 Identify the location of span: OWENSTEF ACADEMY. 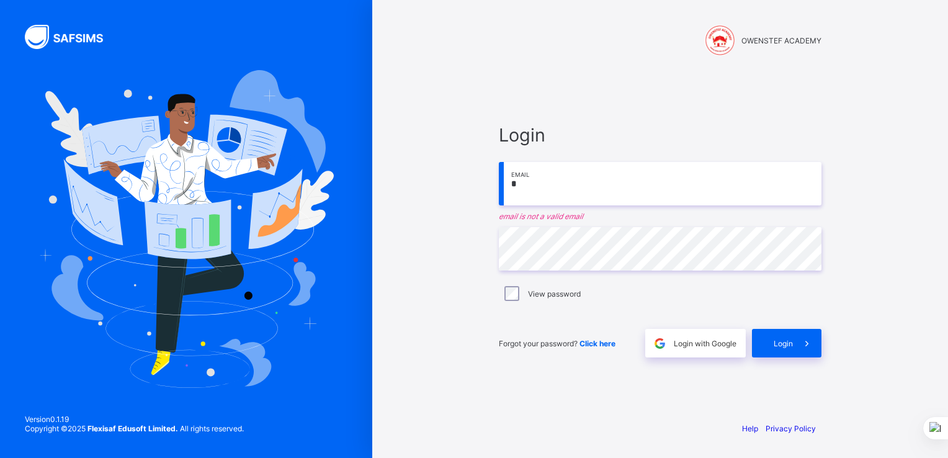
(781, 40).